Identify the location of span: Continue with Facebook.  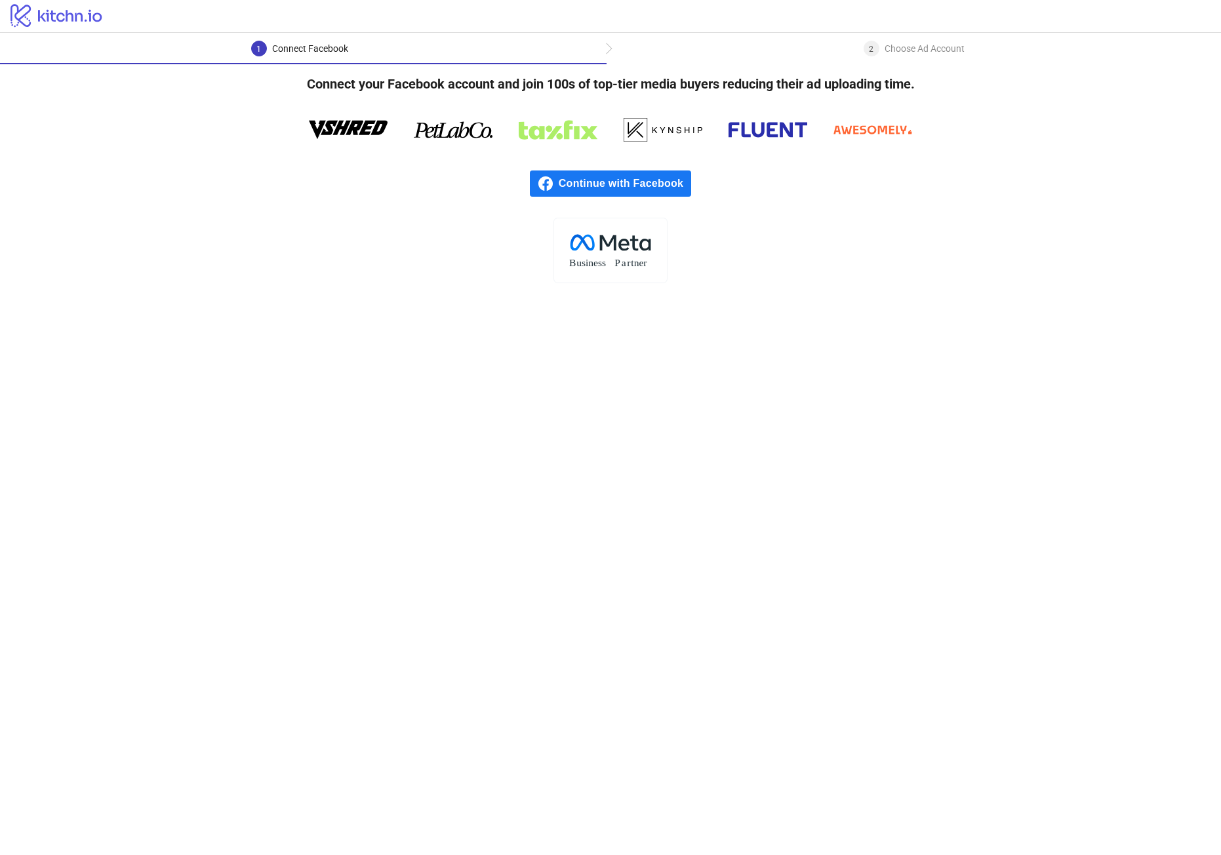
(625, 184).